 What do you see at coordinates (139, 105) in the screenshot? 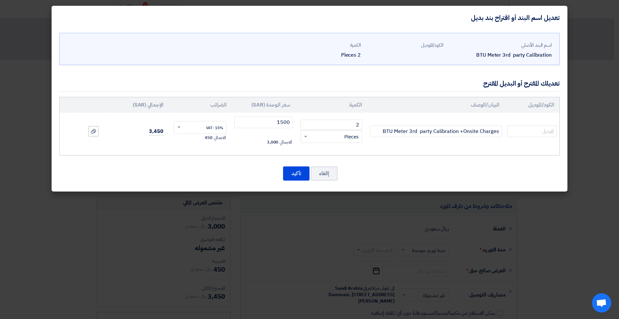
I see `th: الإجمالي (SAR)` at bounding box center [139, 105].